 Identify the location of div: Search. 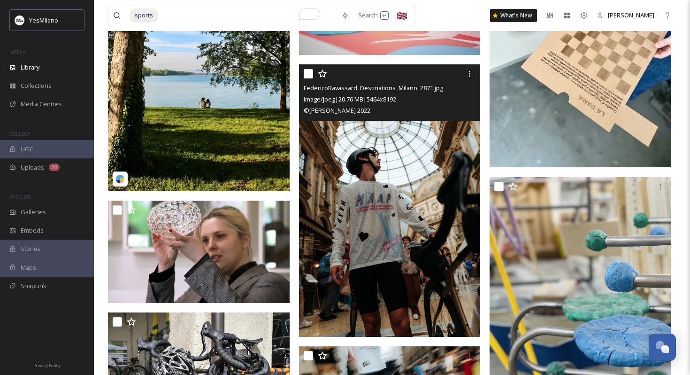
(373, 15).